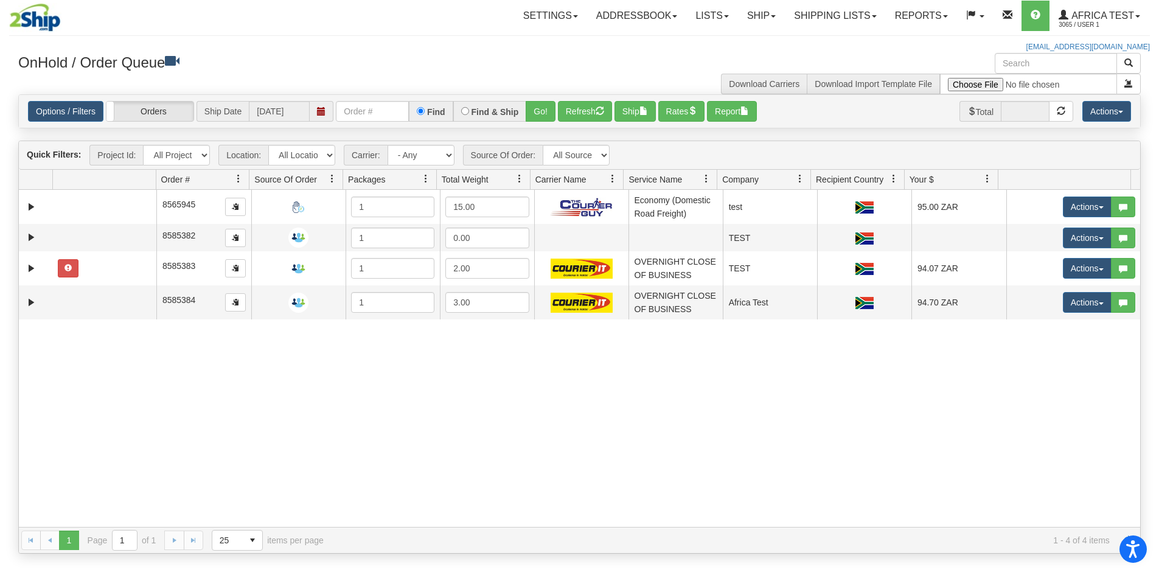 The height and width of the screenshot is (575, 1159). Describe the element at coordinates (579, 155) in the screenshot. I see `div: grid toolbar` at that location.